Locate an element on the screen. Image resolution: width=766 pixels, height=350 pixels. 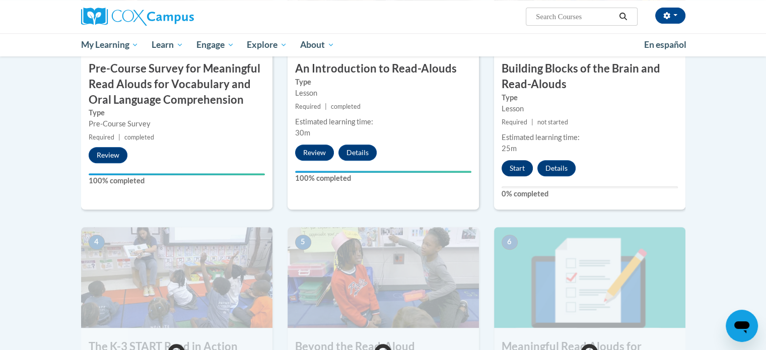
span: 4 is located at coordinates (97, 242).